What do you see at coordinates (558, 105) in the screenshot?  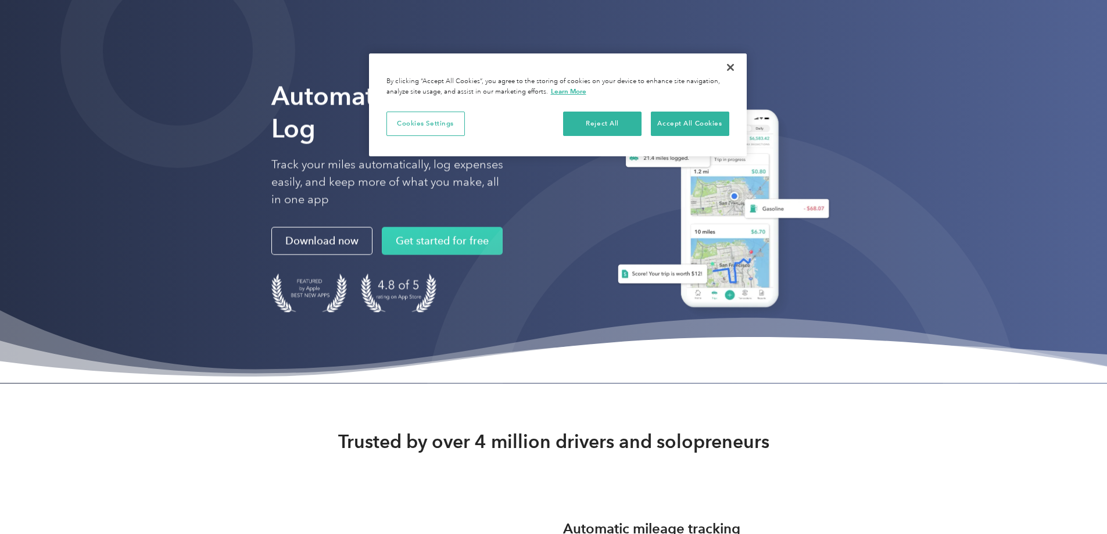 I see `div: Cookie banner` at bounding box center [558, 105].